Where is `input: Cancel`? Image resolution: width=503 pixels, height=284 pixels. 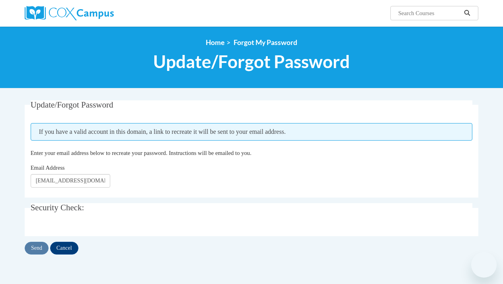 input: Cancel is located at coordinates (64, 248).